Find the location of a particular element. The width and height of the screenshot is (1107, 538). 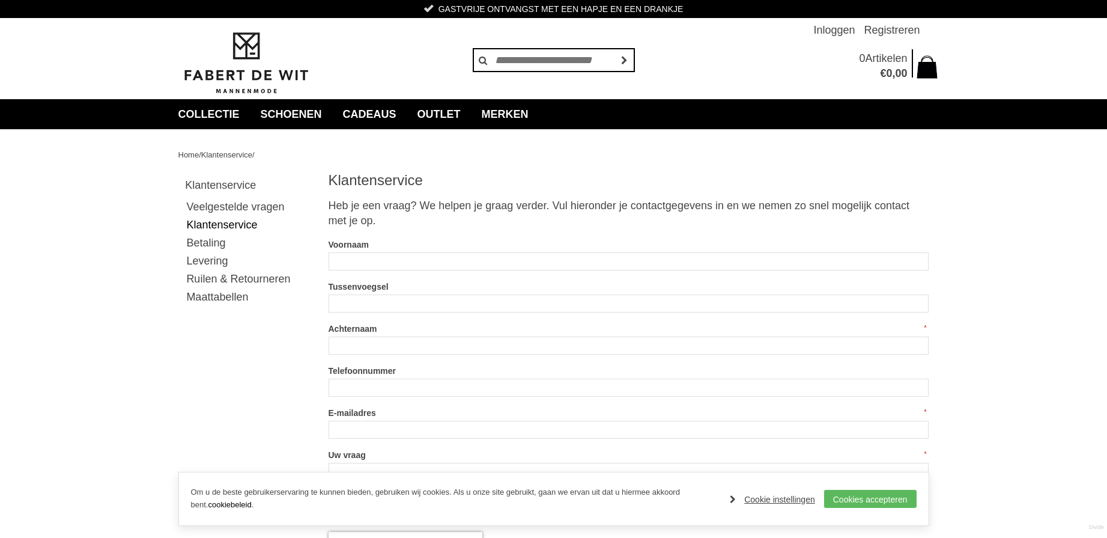

label: Telefoonnummer is located at coordinates (629, 371).